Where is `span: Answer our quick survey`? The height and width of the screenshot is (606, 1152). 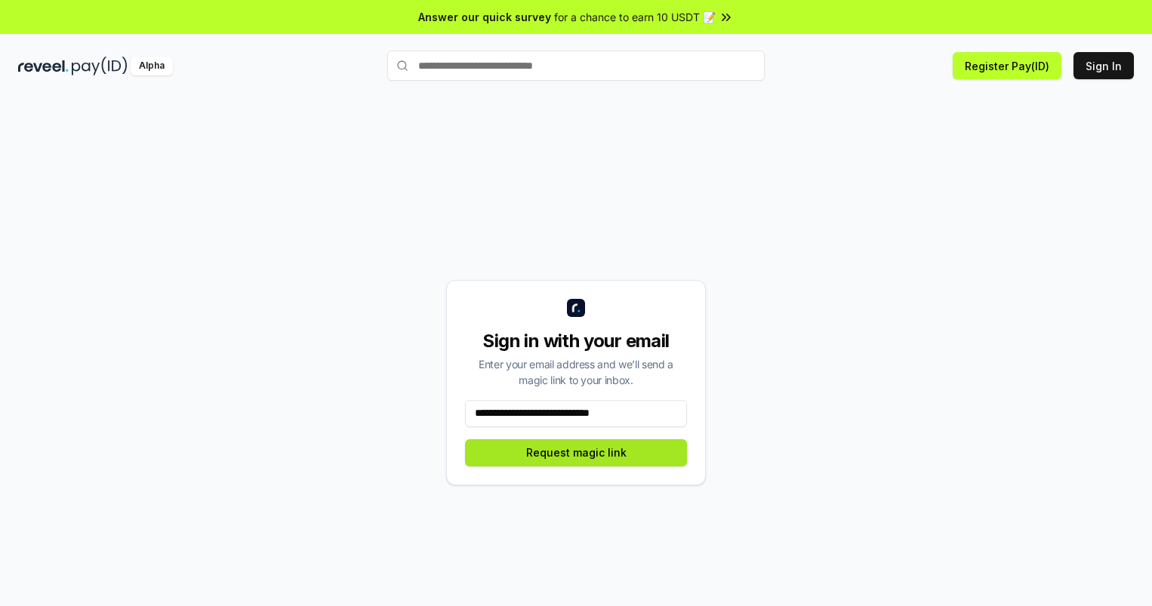
span: Answer our quick survey is located at coordinates (485, 17).